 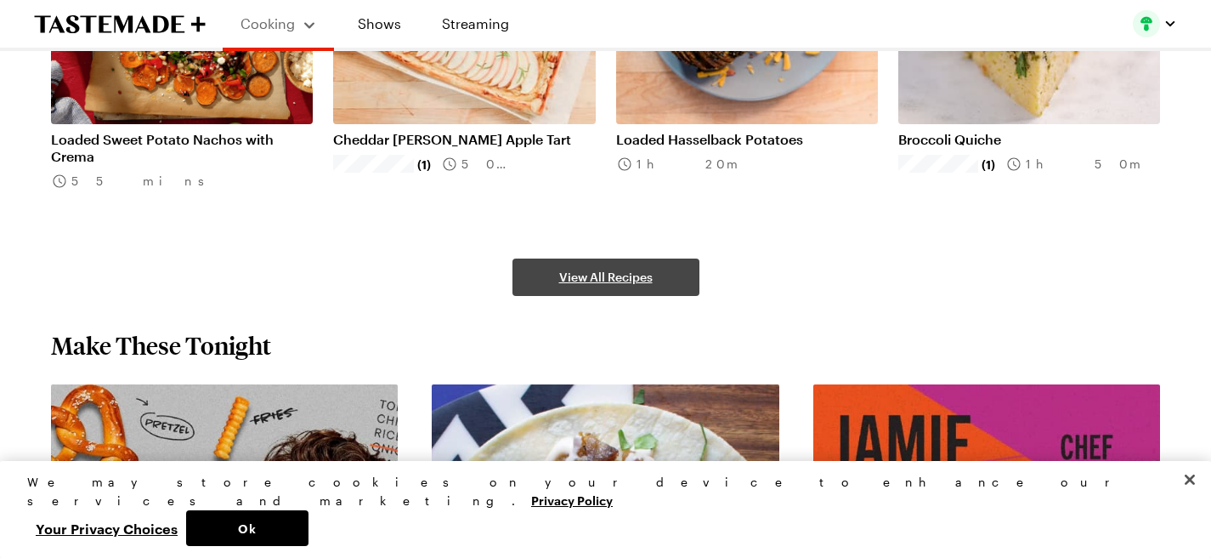 I want to click on div: We may store cookies on your device to enhance our services and marketing., so click(x=598, y=491).